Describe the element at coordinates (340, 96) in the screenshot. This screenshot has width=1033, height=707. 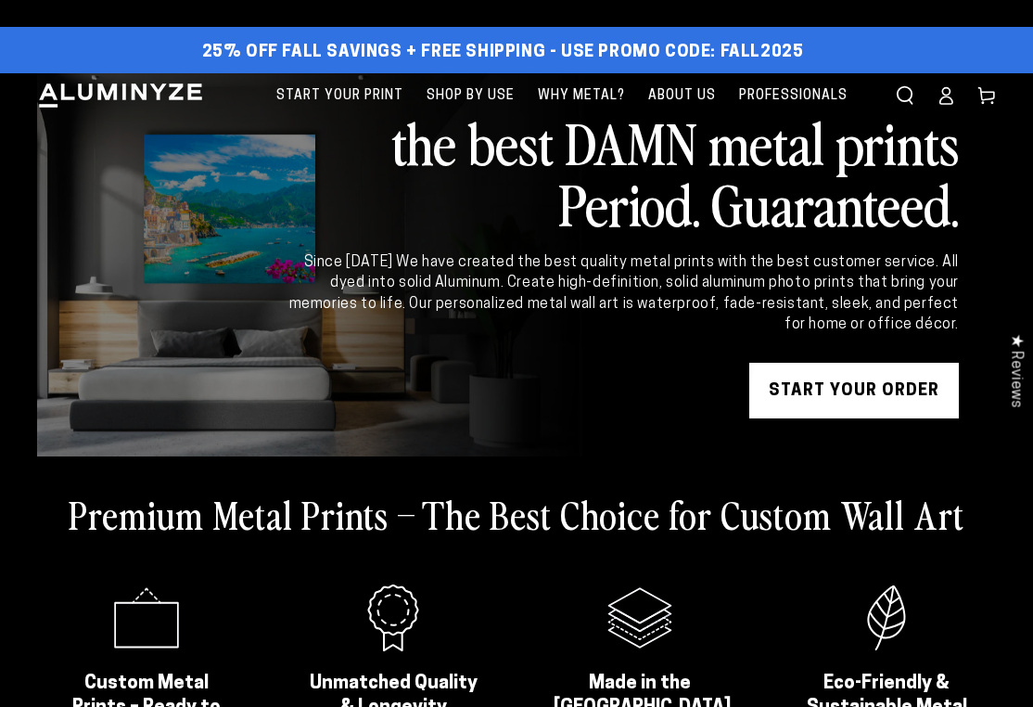
I see `span: Start Your Print` at that location.